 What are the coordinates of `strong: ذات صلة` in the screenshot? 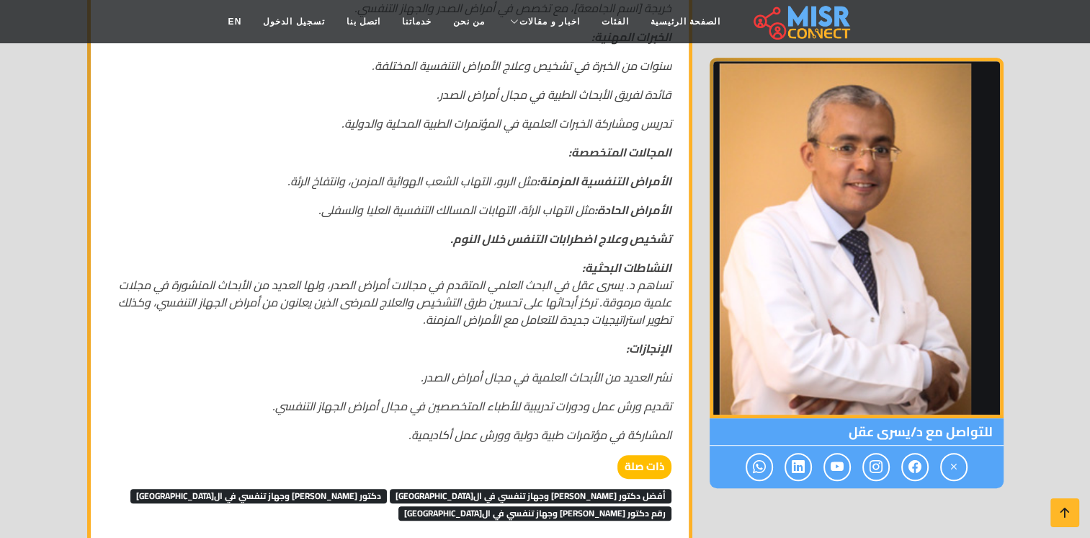 It's located at (644, 466).